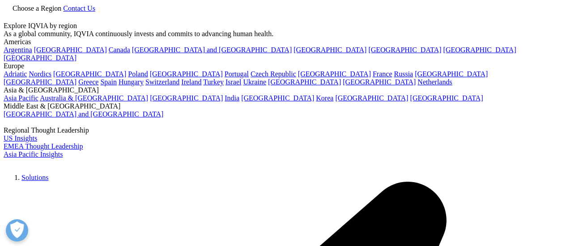 The image size is (566, 246). What do you see at coordinates (40, 74) in the screenshot?
I see `a: Nordics` at bounding box center [40, 74].